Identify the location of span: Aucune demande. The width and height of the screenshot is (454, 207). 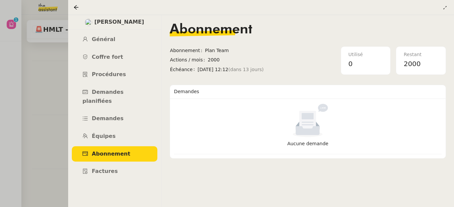
(308, 144).